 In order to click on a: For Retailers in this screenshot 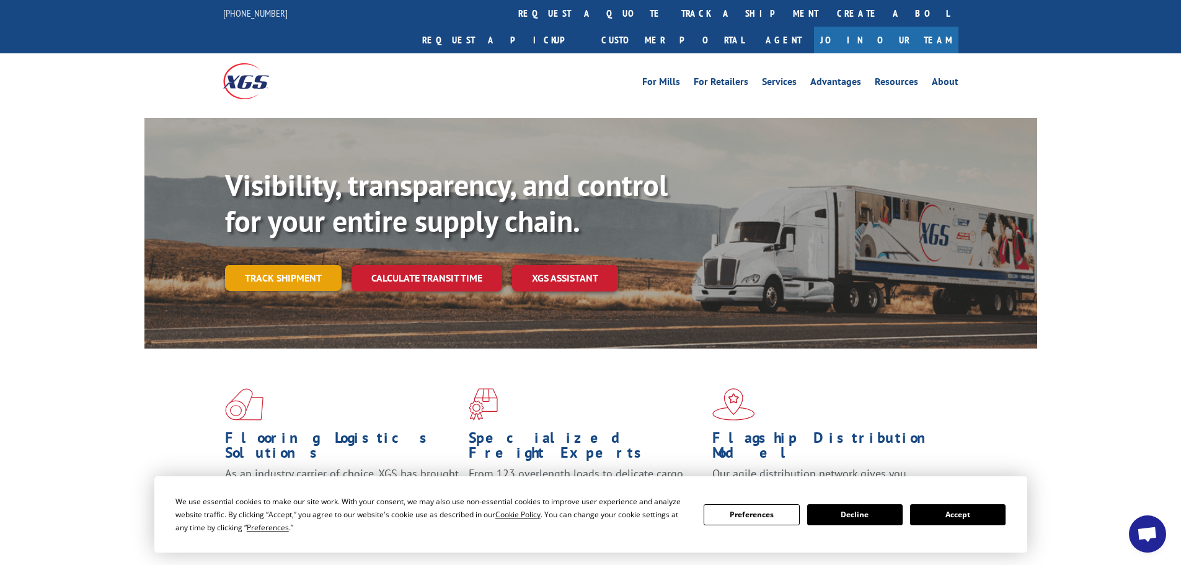, I will do `click(721, 84)`.